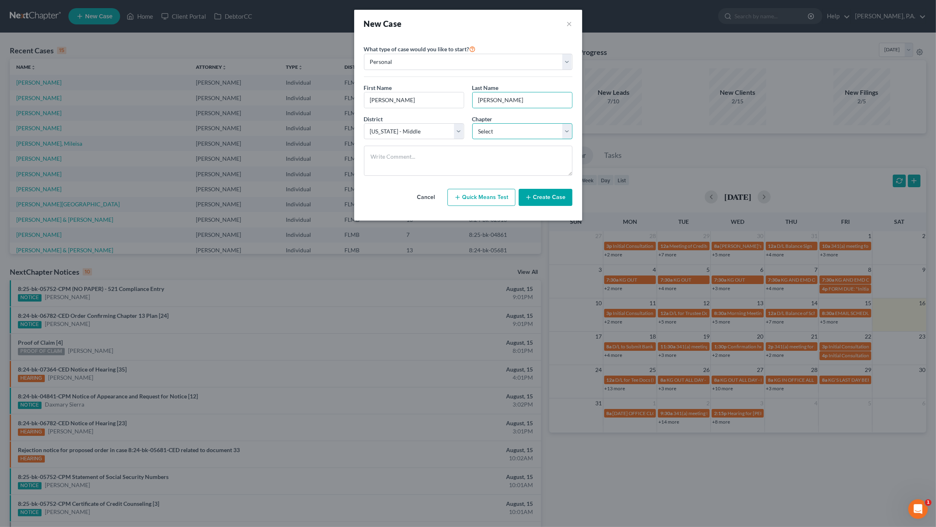  What do you see at coordinates (928, 503) in the screenshot?
I see `span: 1` at bounding box center [928, 503].